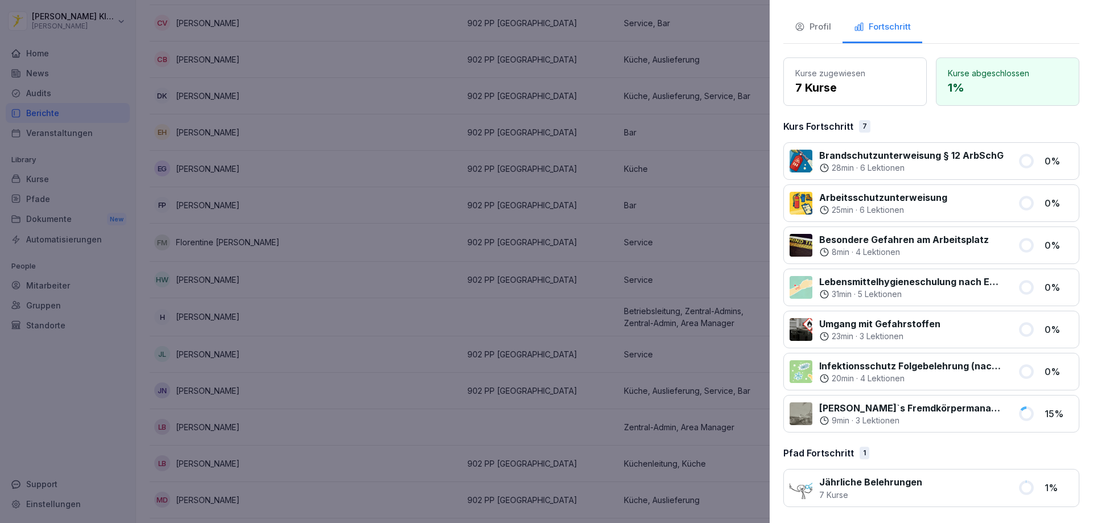 This screenshot has width=1093, height=523. What do you see at coordinates (842, 294) in the screenshot?
I see `p: 31 min` at bounding box center [842, 294].